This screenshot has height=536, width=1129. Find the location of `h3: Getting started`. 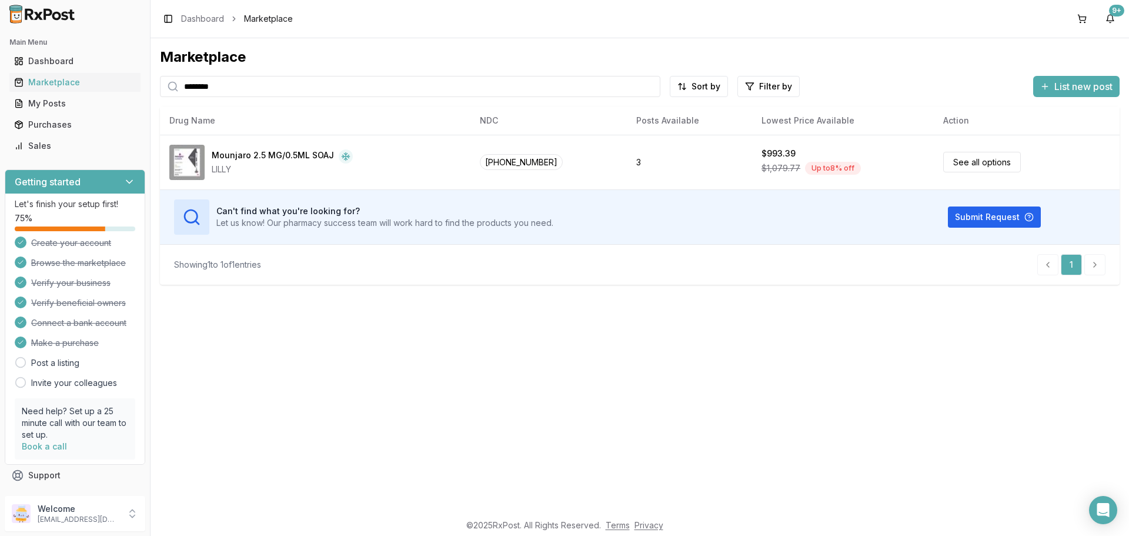

h3: Getting started is located at coordinates (48, 182).